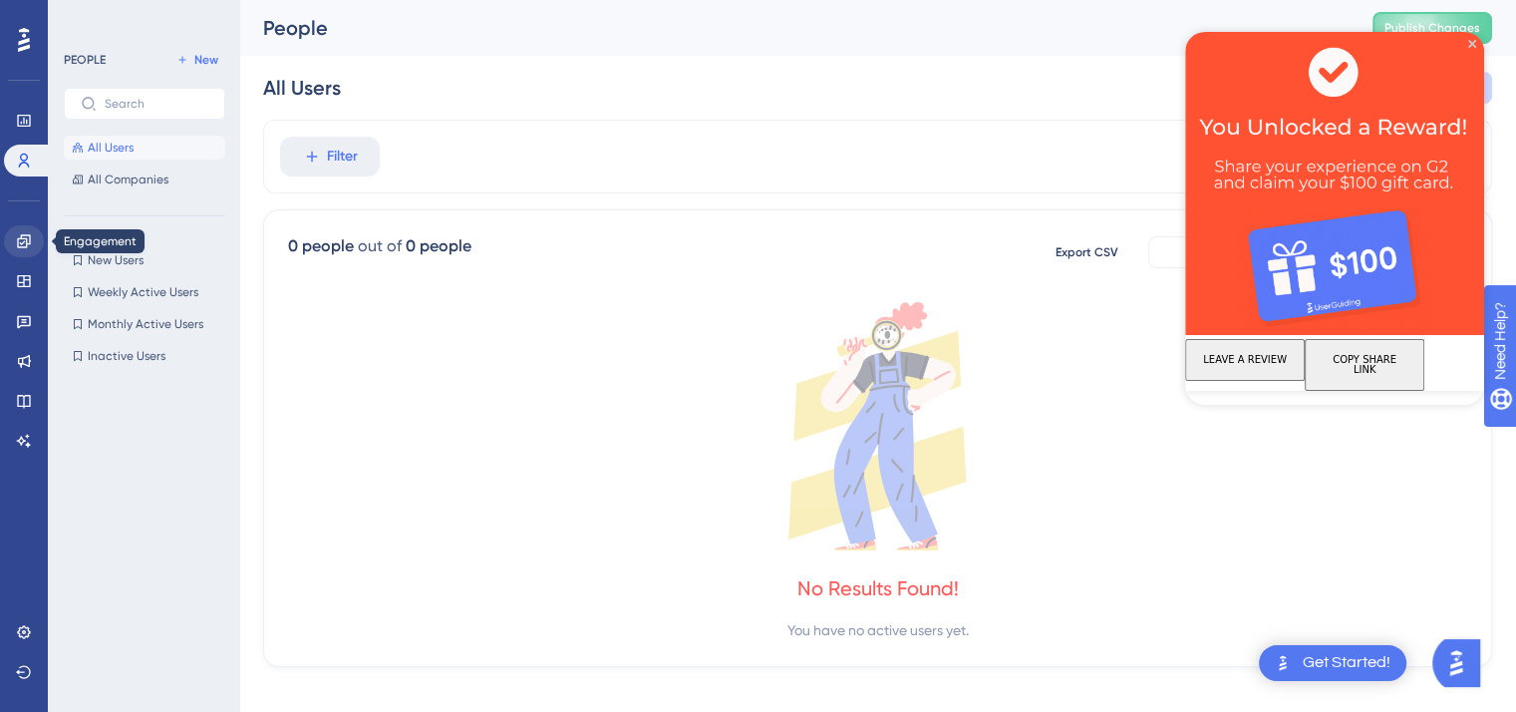  What do you see at coordinates (145, 148) in the screenshot?
I see `button: All Users` at bounding box center [145, 148].